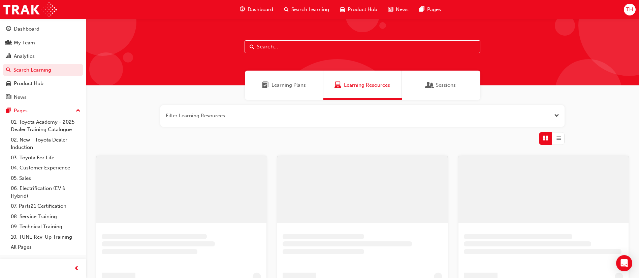 The width and height of the screenshot is (639, 278). I want to click on a: 04. Customer Experience, so click(45, 168).